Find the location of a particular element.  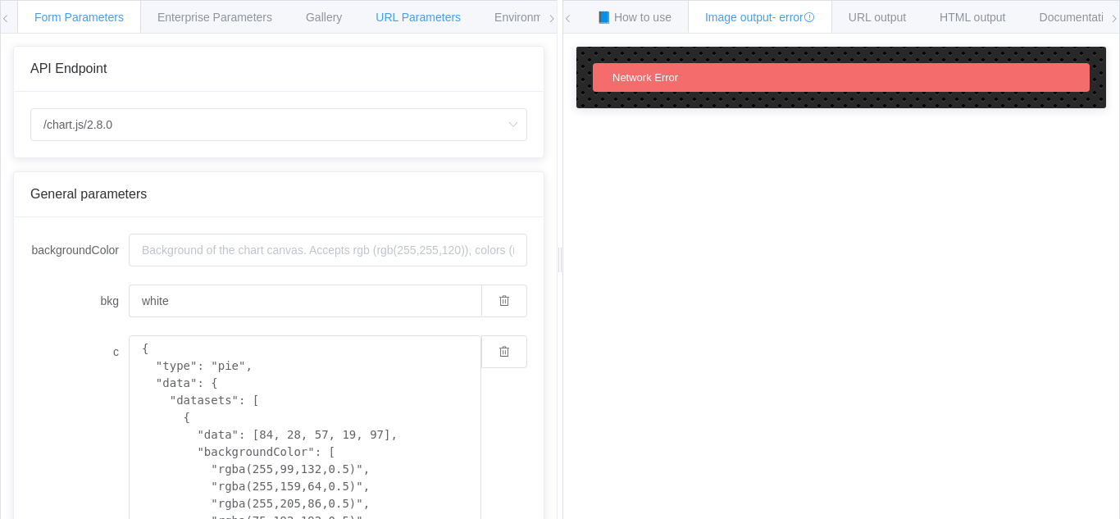

span: Enterprise Parameters is located at coordinates (215, 17).